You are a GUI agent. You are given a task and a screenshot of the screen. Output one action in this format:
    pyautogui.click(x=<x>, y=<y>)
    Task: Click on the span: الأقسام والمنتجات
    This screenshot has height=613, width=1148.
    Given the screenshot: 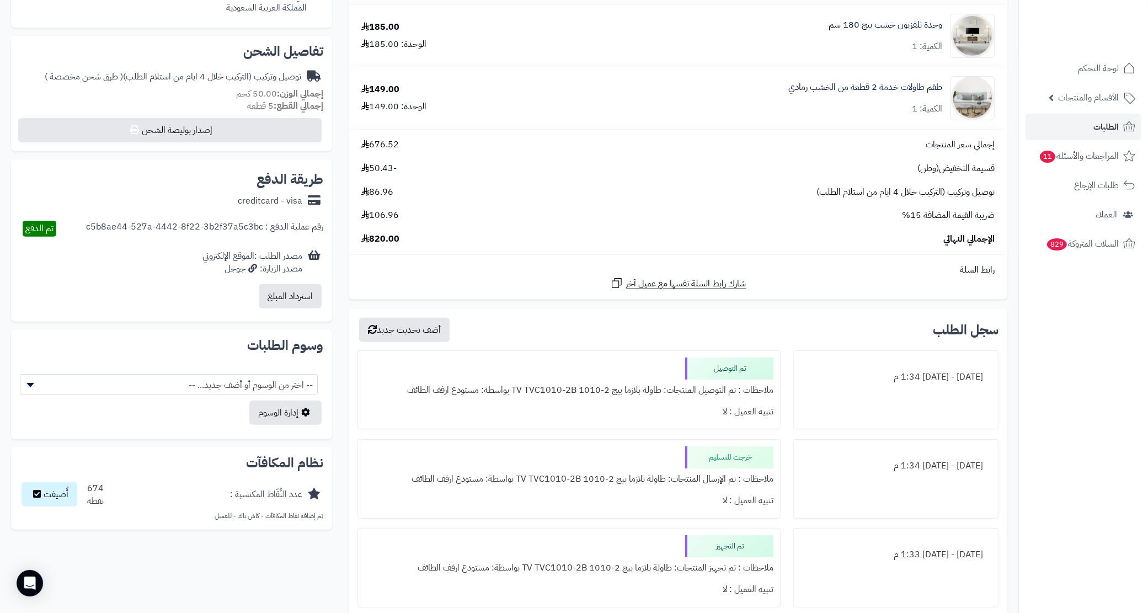 What is the action you would take?
    pyautogui.click(x=1088, y=98)
    